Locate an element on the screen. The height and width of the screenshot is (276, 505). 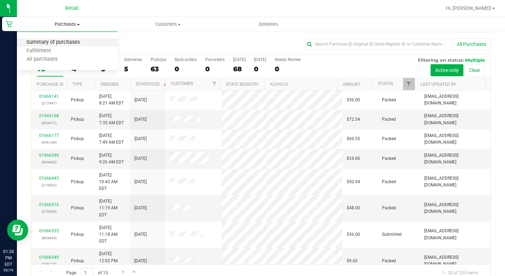
a: Purchases Summary of purchases Fulfillment All purchases is located at coordinates (67, 24).